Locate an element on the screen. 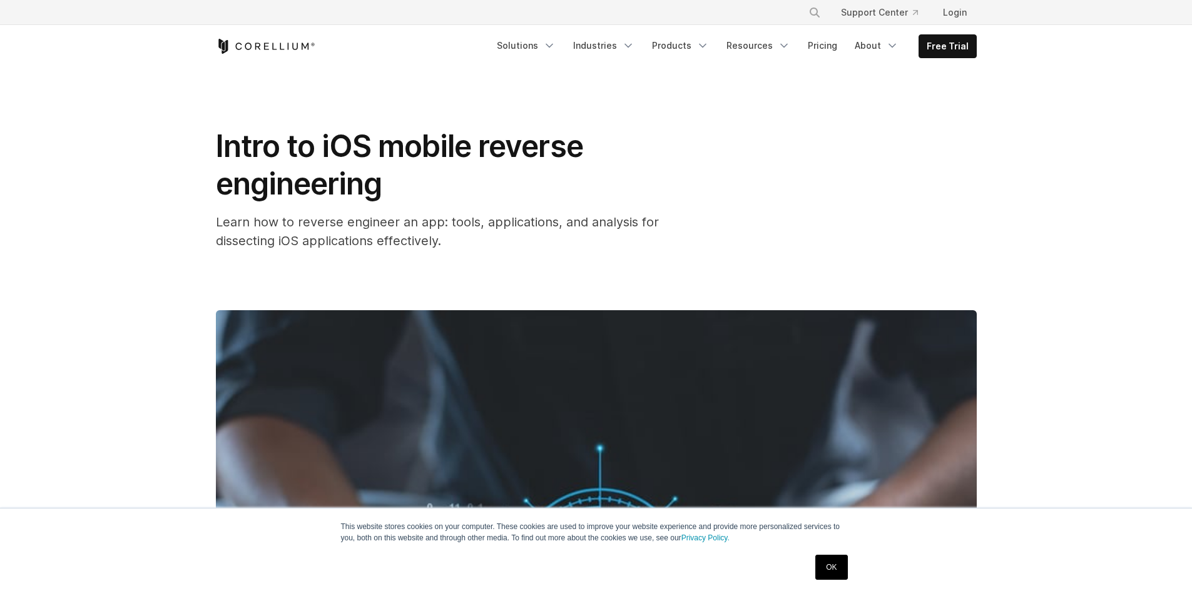 The width and height of the screenshot is (1192, 596). a: Solutions is located at coordinates (526, 46).